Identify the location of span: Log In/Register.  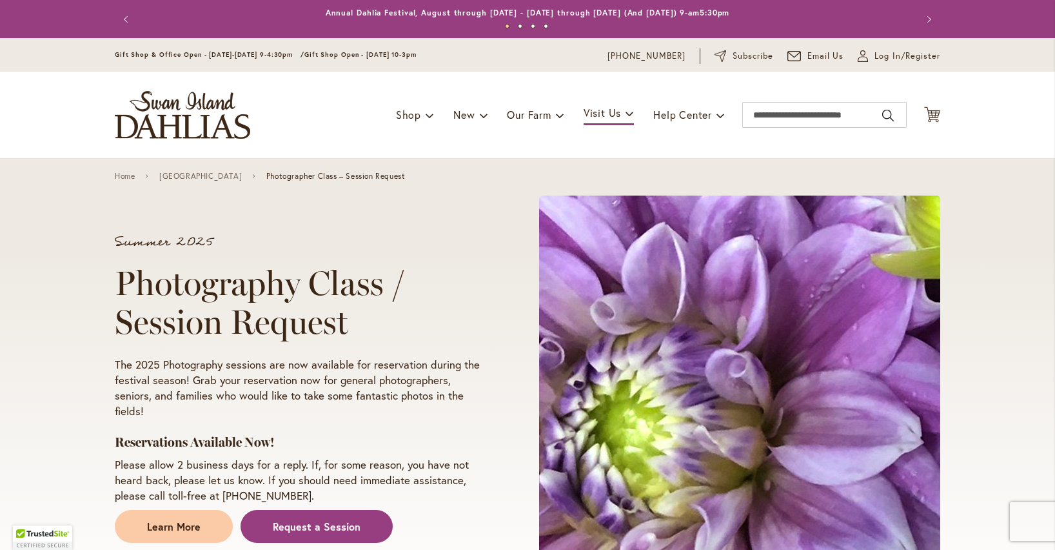
(908, 56).